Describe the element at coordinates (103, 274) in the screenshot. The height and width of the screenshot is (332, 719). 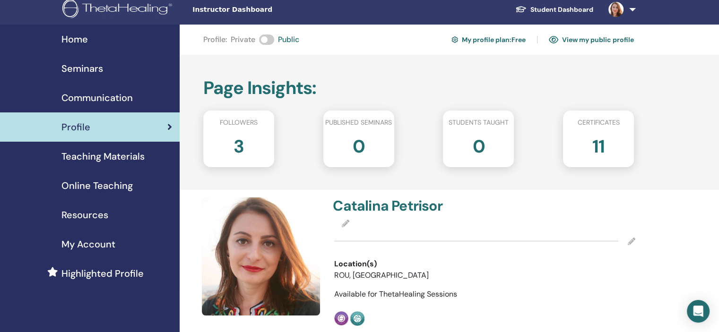
I see `span: Highlighted Profile` at that location.